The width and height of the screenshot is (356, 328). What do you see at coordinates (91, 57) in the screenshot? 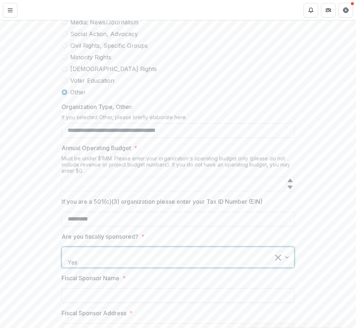
I see `span: Minority Rights` at bounding box center [91, 57].